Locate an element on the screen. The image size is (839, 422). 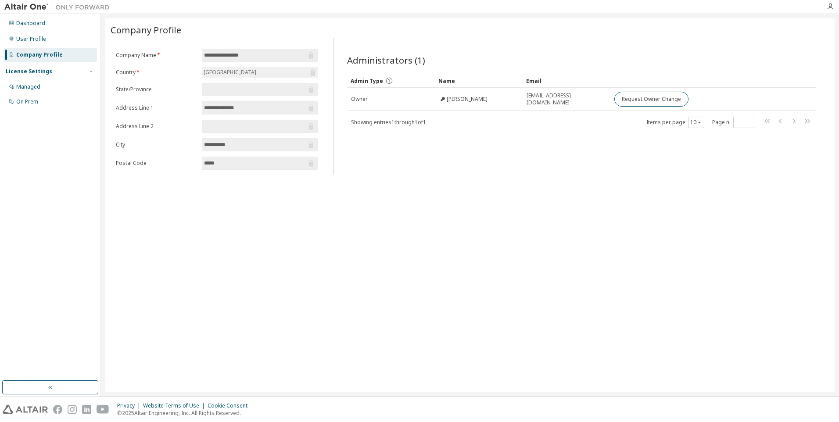
img: youtube.svg is located at coordinates (103, 410).